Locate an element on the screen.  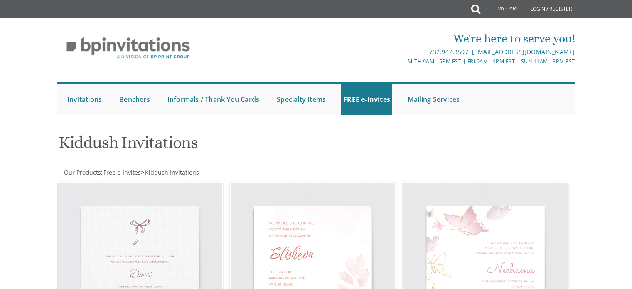
a: Informals / Thank You Cards is located at coordinates (213, 99).